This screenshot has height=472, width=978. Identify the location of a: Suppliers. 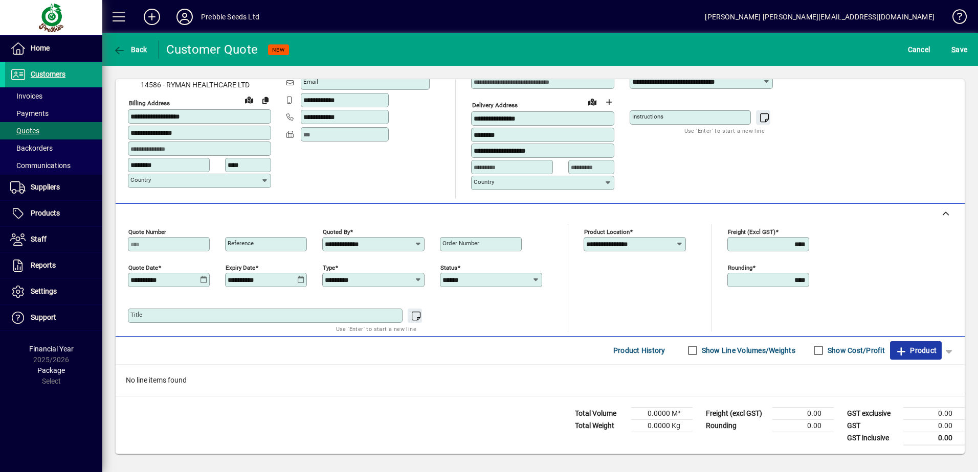
(54, 188).